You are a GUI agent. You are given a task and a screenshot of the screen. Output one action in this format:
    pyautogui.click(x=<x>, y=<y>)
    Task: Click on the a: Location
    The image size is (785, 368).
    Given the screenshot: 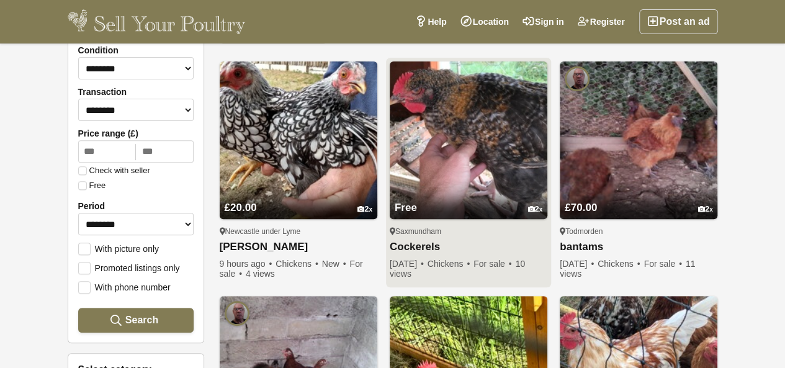 What is the action you would take?
    pyautogui.click(x=484, y=22)
    